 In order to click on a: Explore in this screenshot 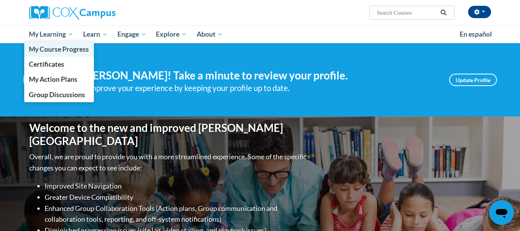, I will do `click(171, 34)`.